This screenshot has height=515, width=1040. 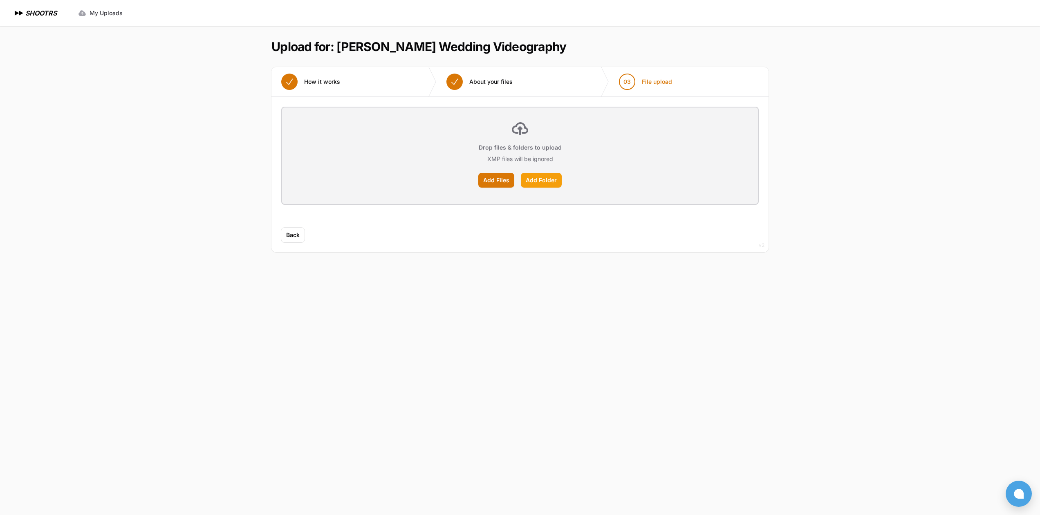 I want to click on img: SHOOTRS, so click(x=19, y=13).